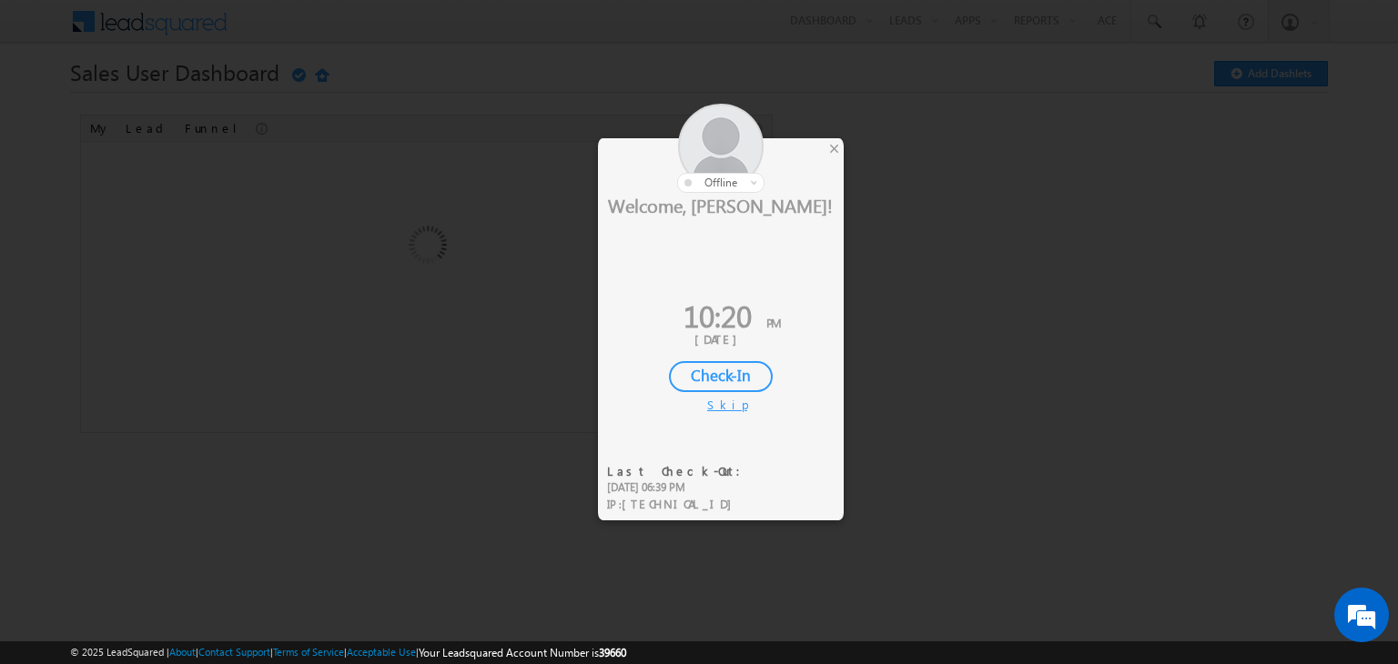 The image size is (1398, 664). Describe the element at coordinates (348, 652) in the screenshot. I see `span: © 2025 LeadSquared | | | | |` at that location.